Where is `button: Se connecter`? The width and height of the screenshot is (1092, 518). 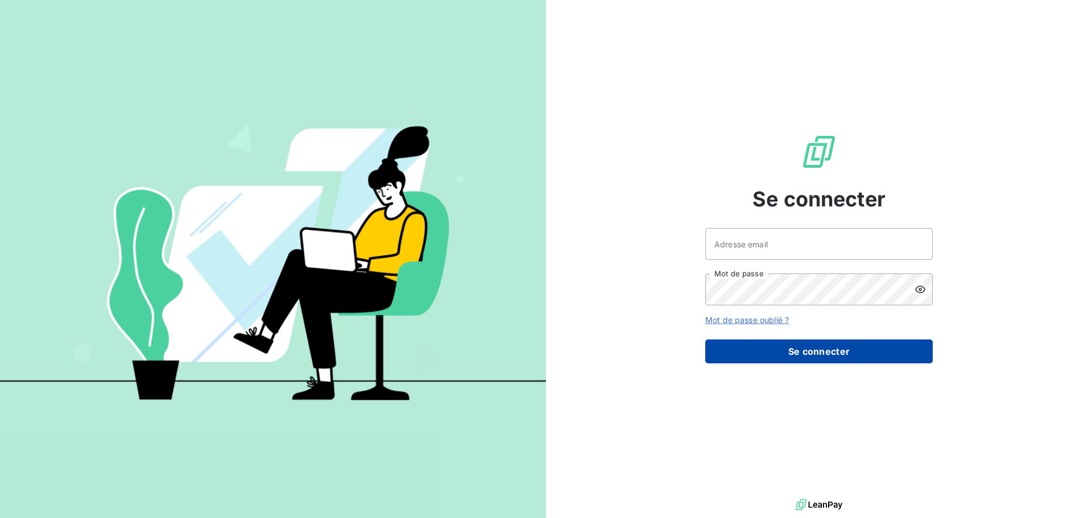
button: Se connecter is located at coordinates (819, 351).